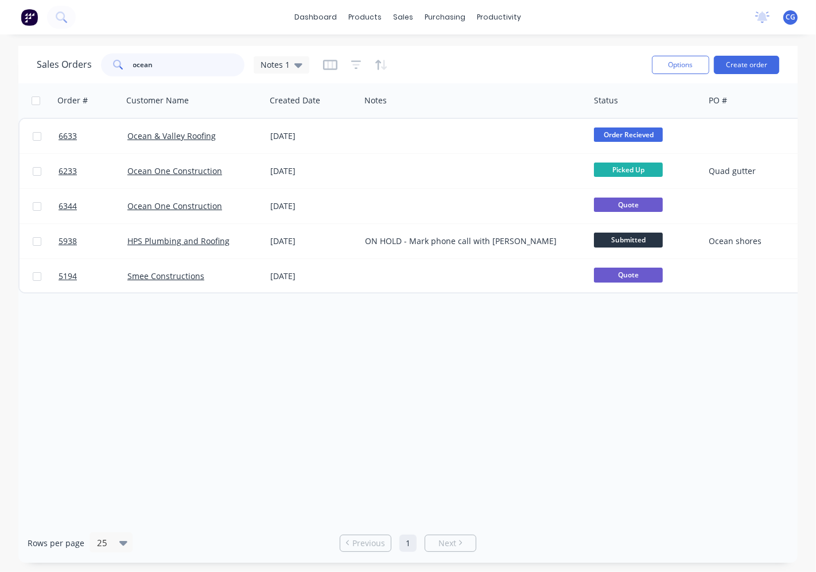 The width and height of the screenshot is (816, 572). I want to click on button: Options, so click(681, 65).